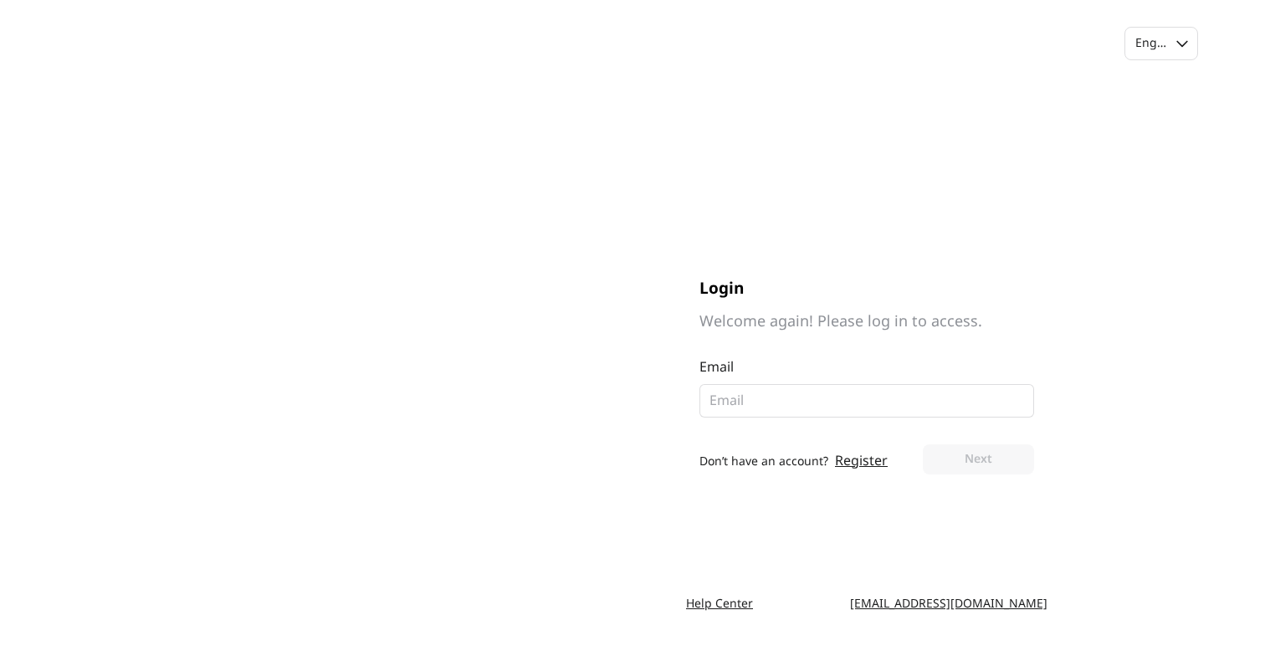 This screenshot has height=646, width=1265. What do you see at coordinates (867, 367) in the screenshot?
I see `p: Email` at bounding box center [867, 367].